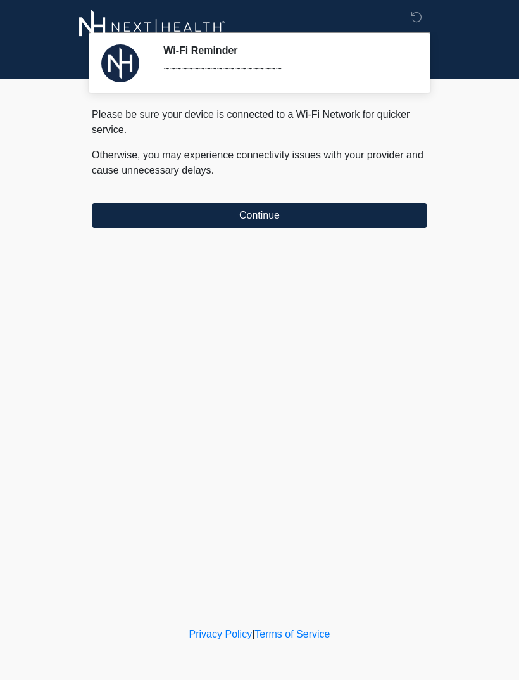  Describe the element at coordinates (260, 163) in the screenshot. I see `p: Otherwise, you may experience connectivity issues with your provider and cause unnecessary delays` at that location.